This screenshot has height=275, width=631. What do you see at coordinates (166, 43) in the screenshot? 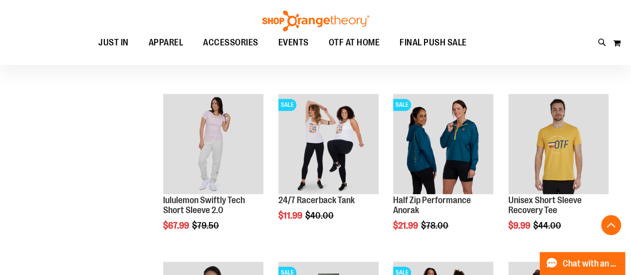
I see `a: APPAREL` at bounding box center [166, 43].